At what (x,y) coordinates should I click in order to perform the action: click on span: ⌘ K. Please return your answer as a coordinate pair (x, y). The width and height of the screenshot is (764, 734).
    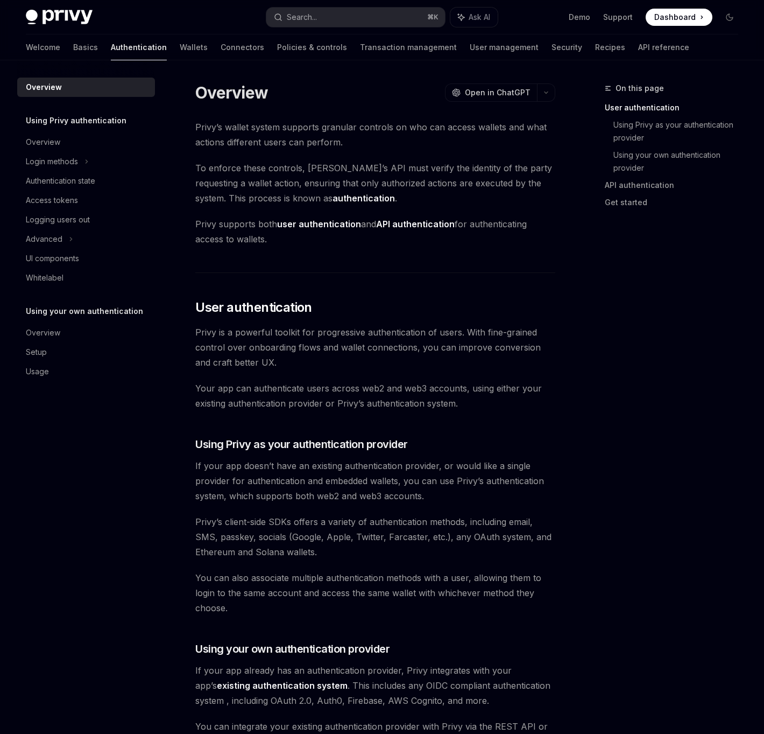
    Looking at the image, I should click on (433, 17).